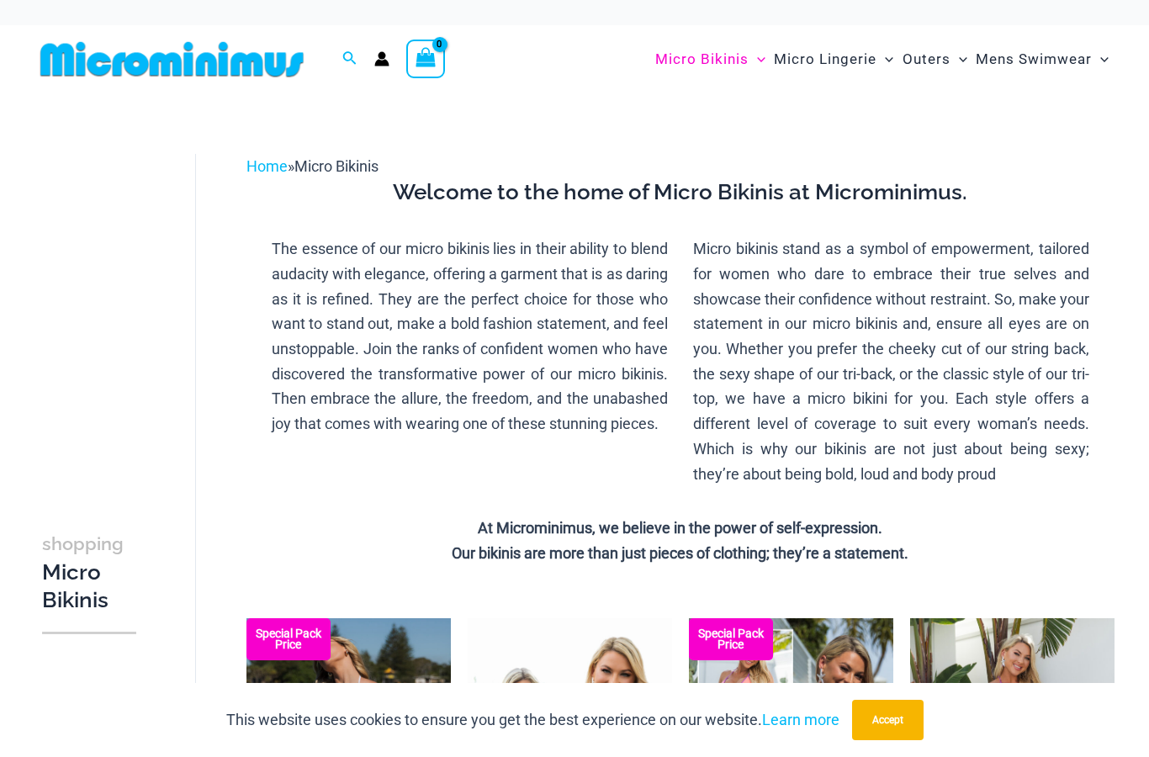  I want to click on p: The essence of our micro bikinis lies in their ability to blend audacity with elegance, offering ..., so click(469, 336).